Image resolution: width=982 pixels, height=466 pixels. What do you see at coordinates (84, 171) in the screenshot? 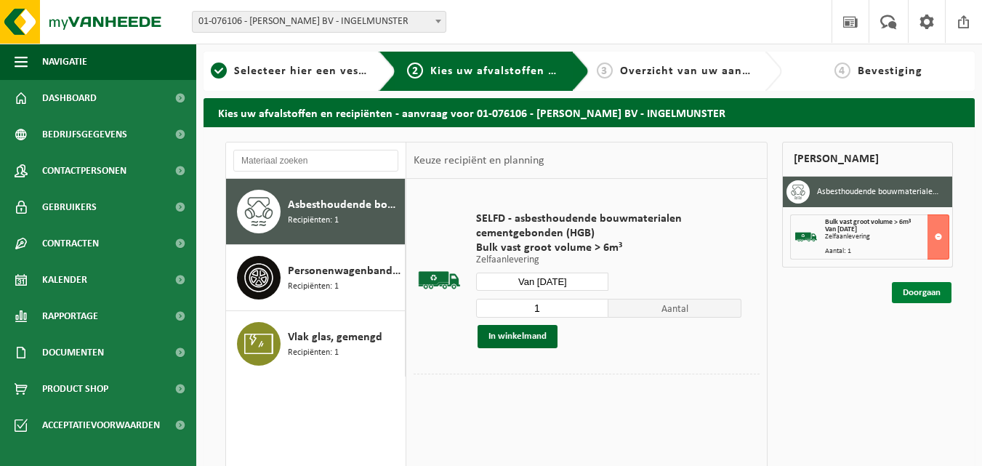
I see `span: Contactpersonen` at bounding box center [84, 171].